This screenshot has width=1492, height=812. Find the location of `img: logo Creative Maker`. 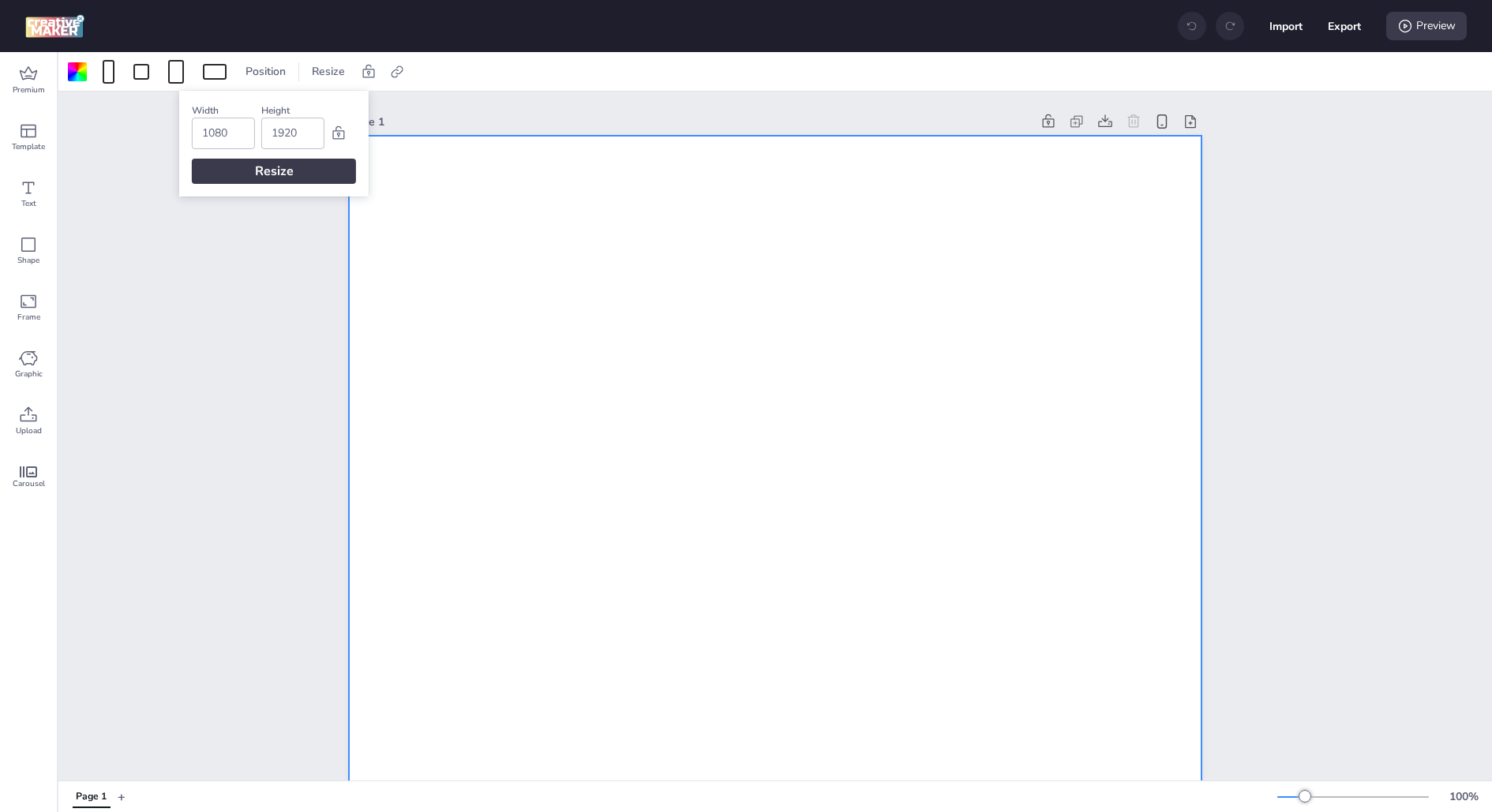

img: logo Creative Maker is located at coordinates (54, 26).